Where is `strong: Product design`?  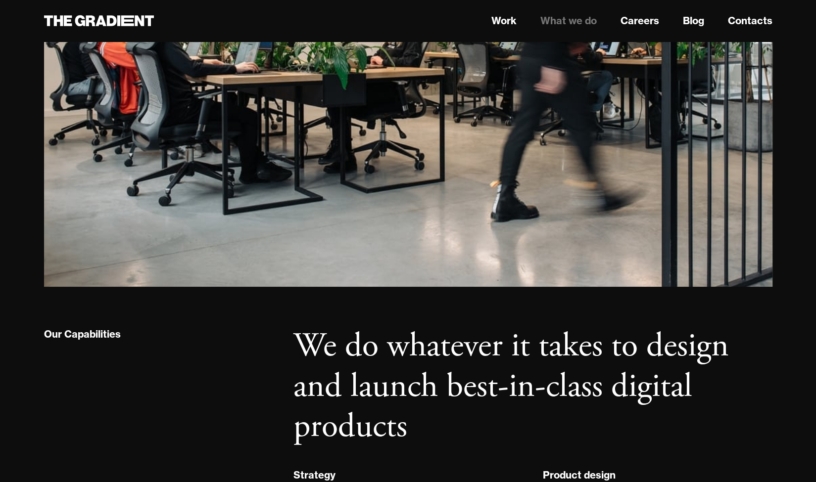
strong: Product design is located at coordinates (578, 475).